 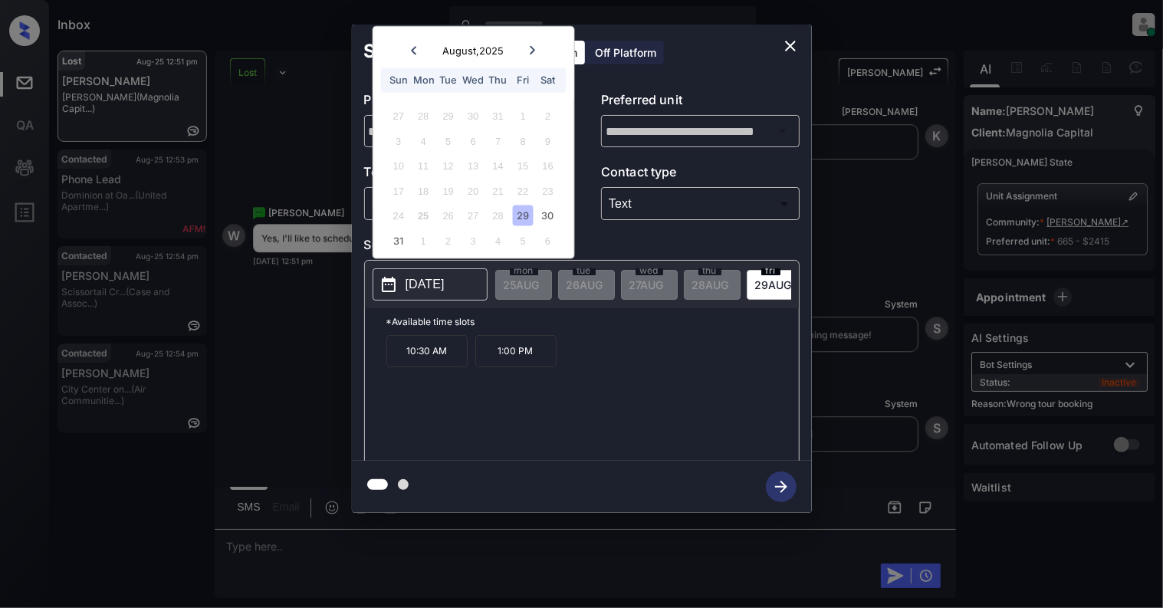 What do you see at coordinates (523, 80) in the screenshot?
I see `div: Fri` at bounding box center [523, 80].